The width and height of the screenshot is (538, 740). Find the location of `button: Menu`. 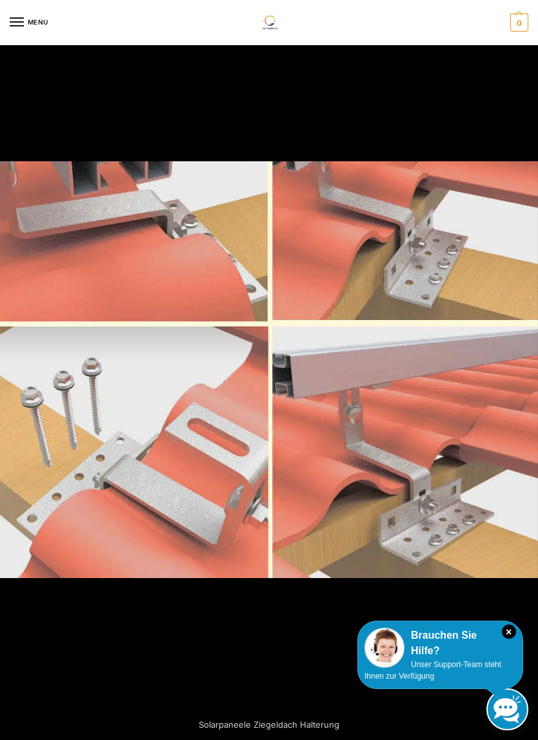

button: Menu is located at coordinates (29, 23).